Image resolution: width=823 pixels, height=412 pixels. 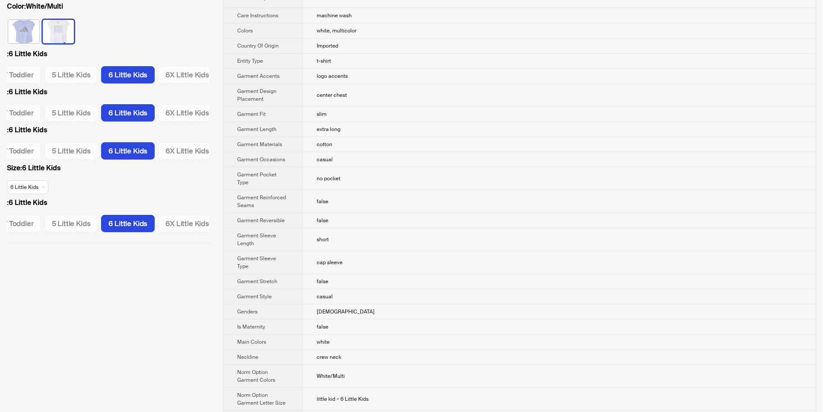 What do you see at coordinates (261, 399) in the screenshot?
I see `span: Norm Option Garment Letter Size` at bounding box center [261, 399].